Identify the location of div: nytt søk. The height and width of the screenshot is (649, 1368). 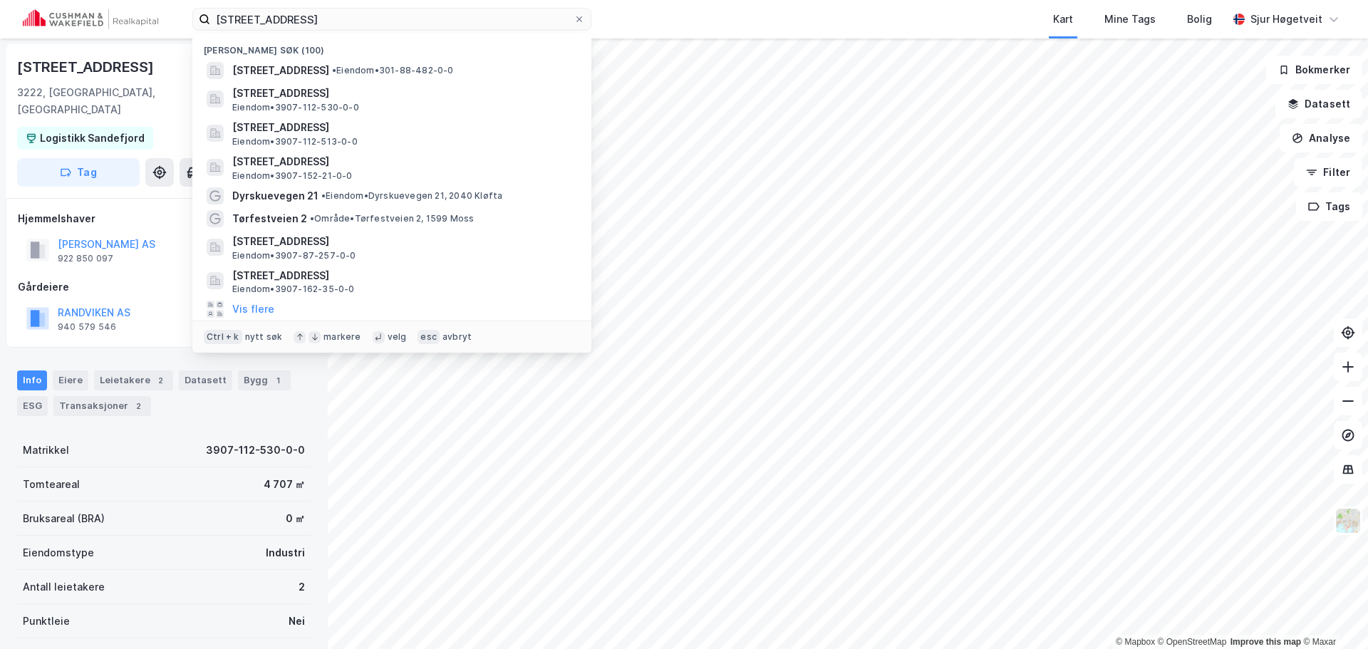
(264, 337).